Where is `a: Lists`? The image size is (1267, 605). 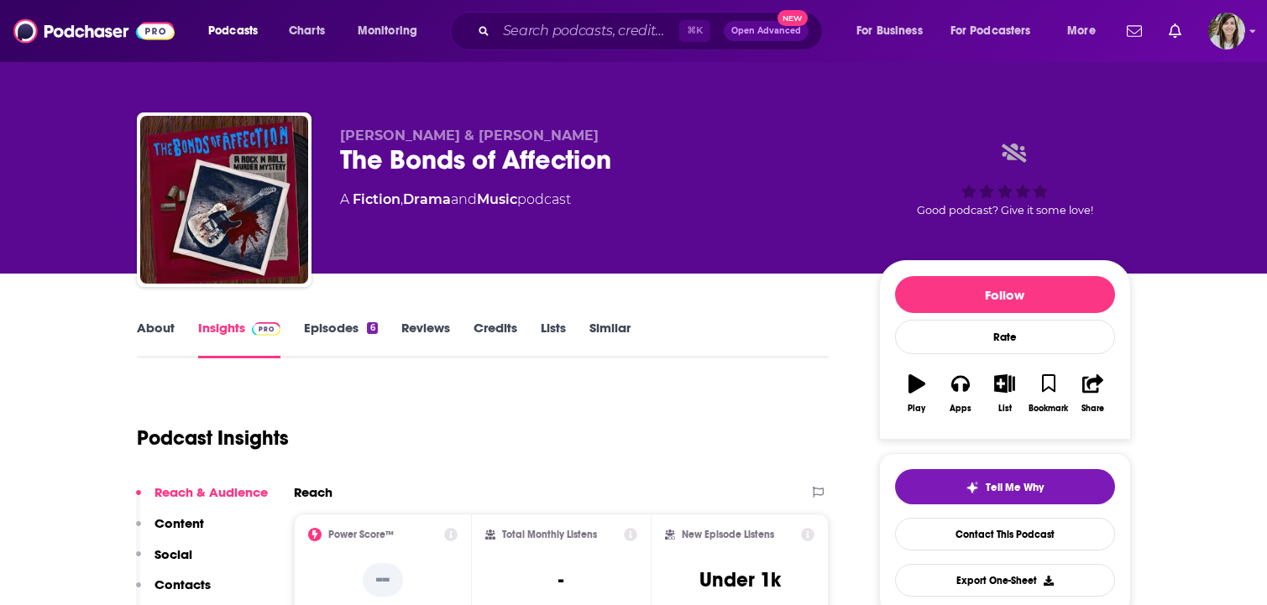
a: Lists is located at coordinates (553, 339).